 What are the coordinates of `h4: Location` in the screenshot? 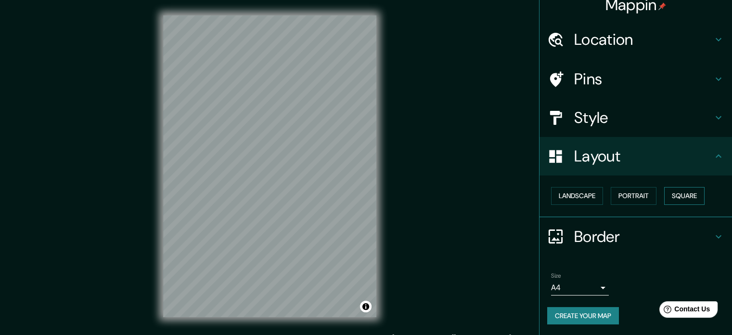 It's located at (643, 39).